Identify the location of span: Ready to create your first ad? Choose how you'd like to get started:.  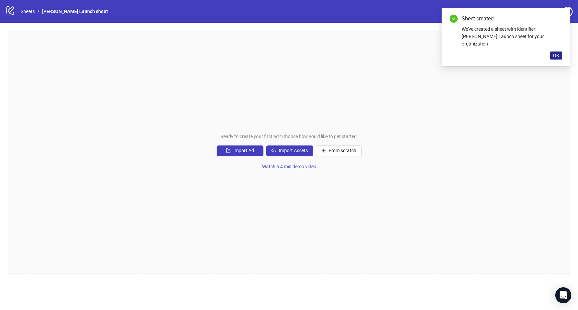
(289, 136).